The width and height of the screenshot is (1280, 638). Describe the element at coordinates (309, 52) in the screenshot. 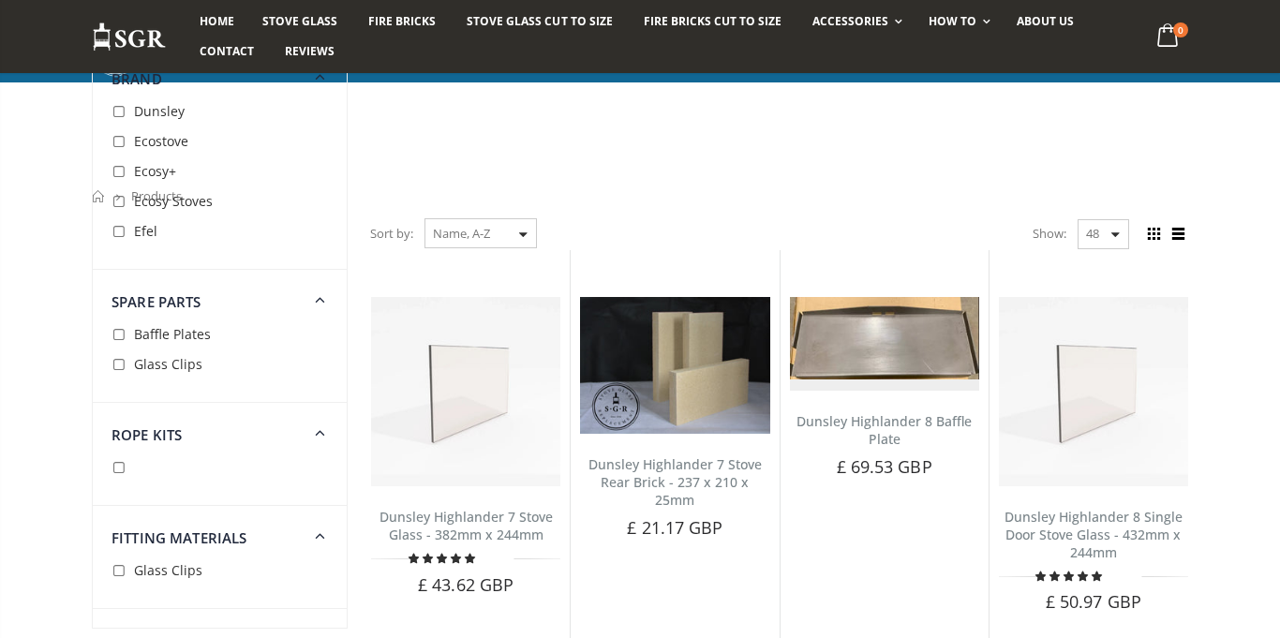

I see `a: Reviews` at that location.